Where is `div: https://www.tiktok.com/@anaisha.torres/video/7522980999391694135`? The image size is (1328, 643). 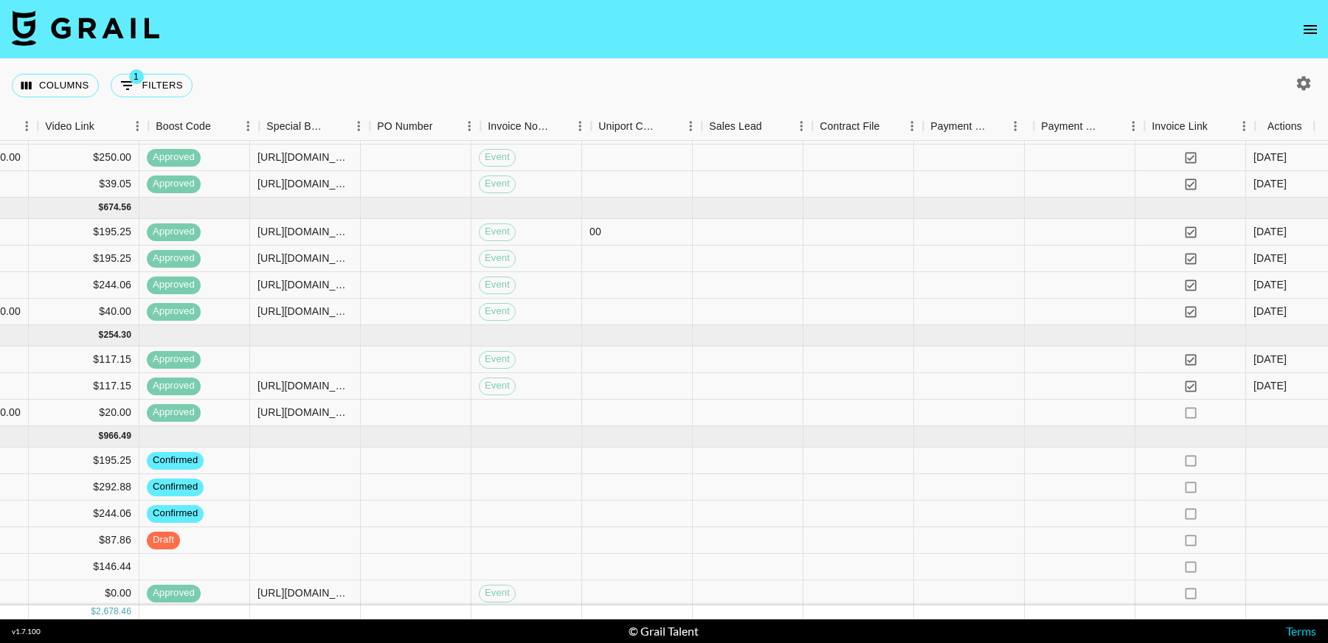 div: https://www.tiktok.com/@anaisha.torres/video/7522980999391694135 is located at coordinates (305, 258).